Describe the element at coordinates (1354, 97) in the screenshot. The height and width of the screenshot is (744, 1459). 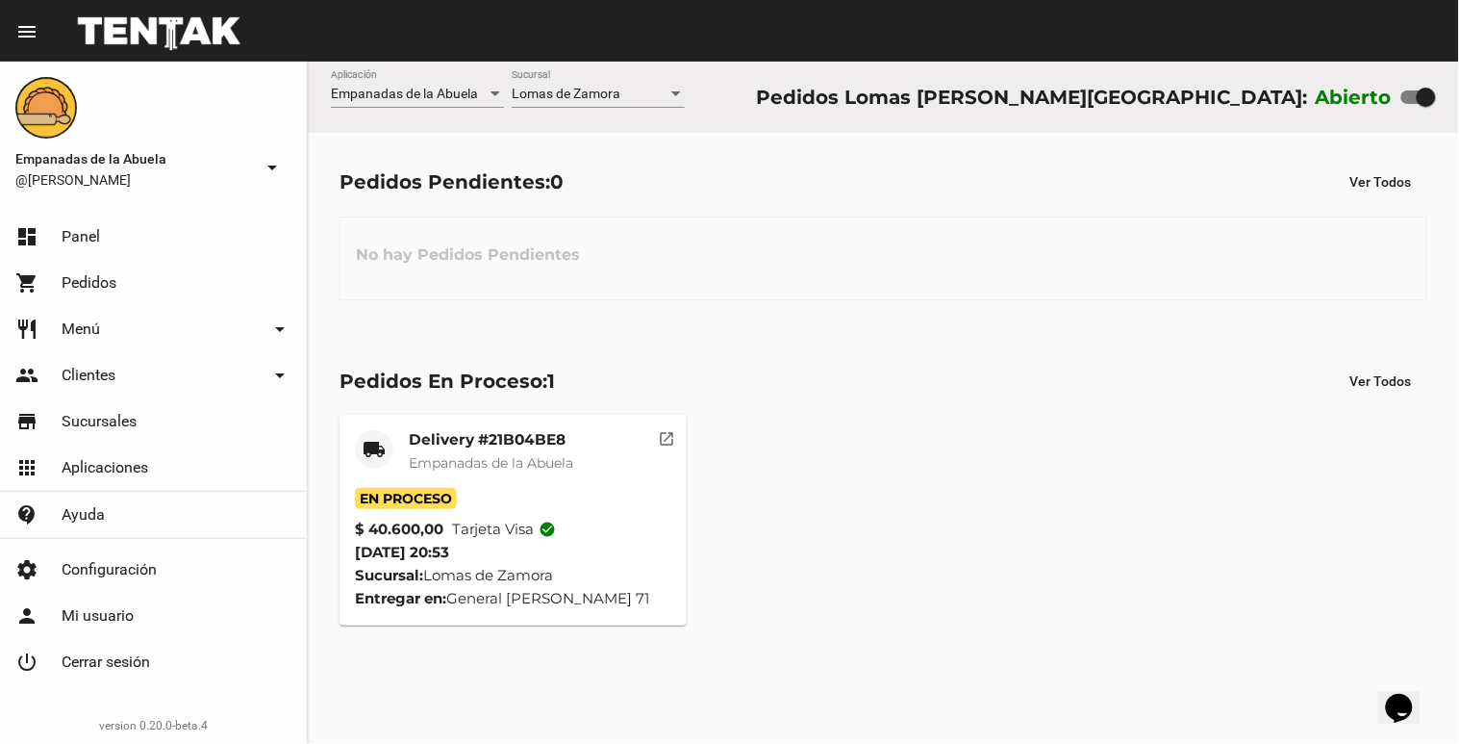
I see `label: Abierto` at that location.